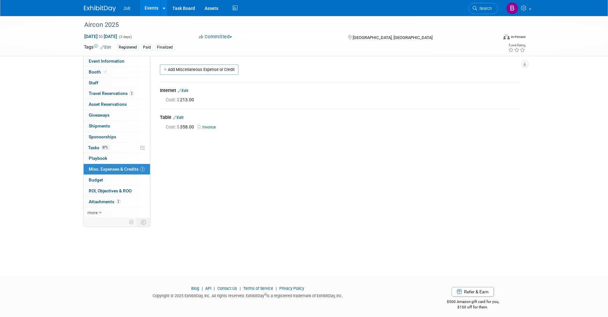  Describe the element at coordinates (117, 180) in the screenshot. I see `a: Budget` at that location.